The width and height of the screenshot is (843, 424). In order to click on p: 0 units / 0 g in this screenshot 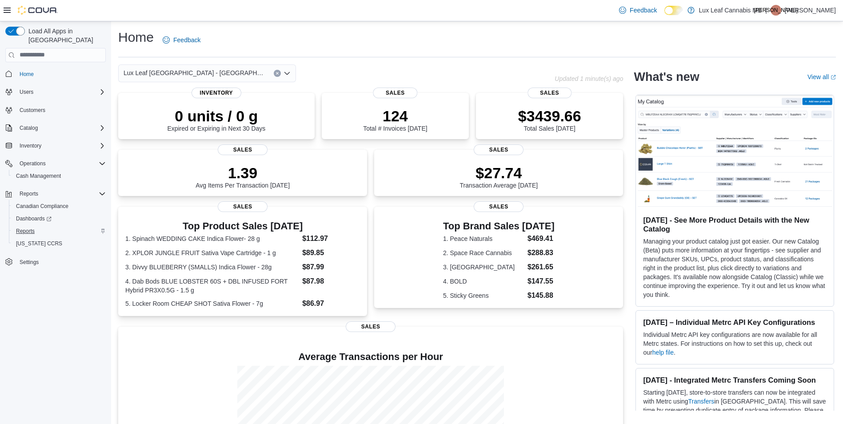, I will do `click(216, 116)`.